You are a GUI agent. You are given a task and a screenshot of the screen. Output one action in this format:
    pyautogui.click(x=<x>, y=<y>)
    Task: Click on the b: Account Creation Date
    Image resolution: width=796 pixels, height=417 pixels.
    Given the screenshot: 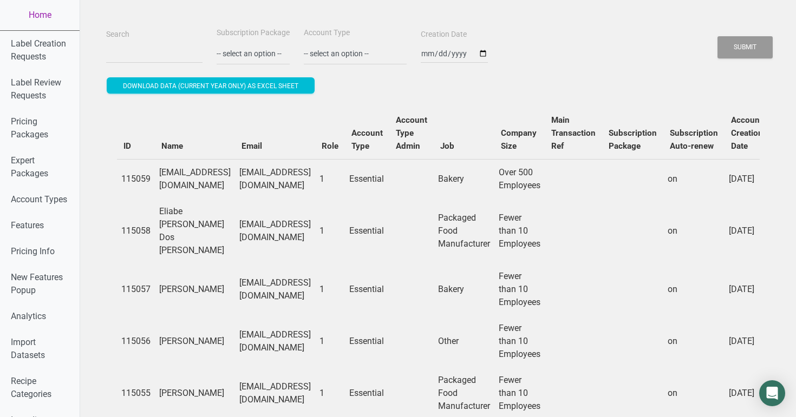 What is the action you would take?
    pyautogui.click(x=747, y=133)
    